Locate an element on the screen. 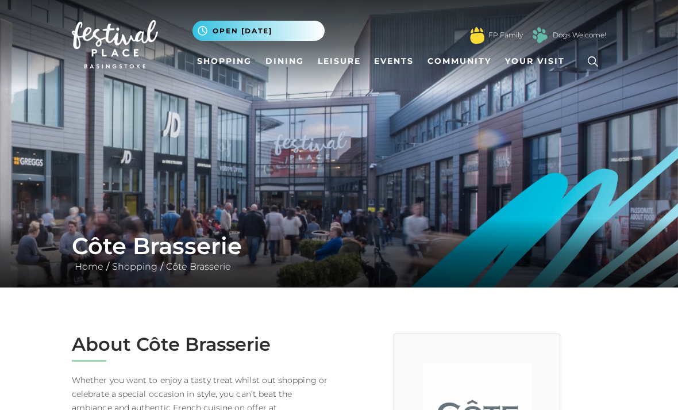 Image resolution: width=678 pixels, height=410 pixels. h1: Côte Brasserie is located at coordinates (339, 246).